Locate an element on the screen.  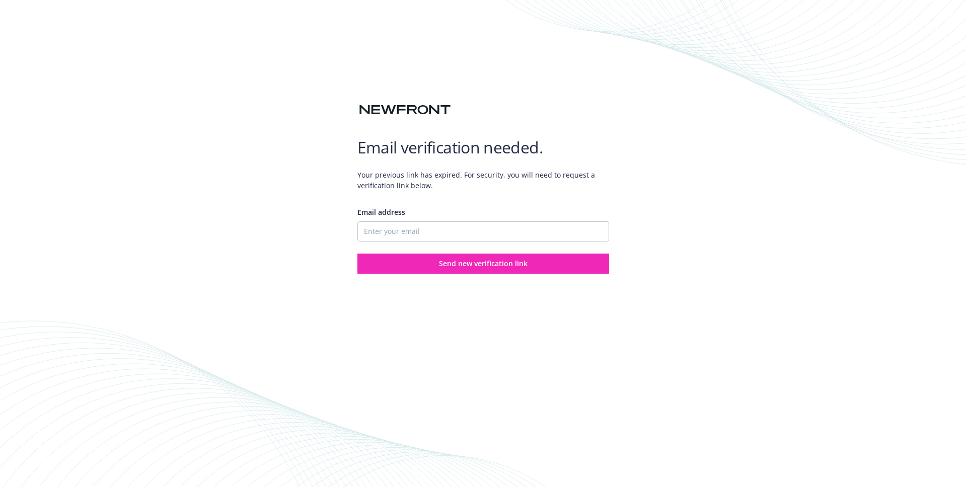
span: Email address is located at coordinates (381, 212).